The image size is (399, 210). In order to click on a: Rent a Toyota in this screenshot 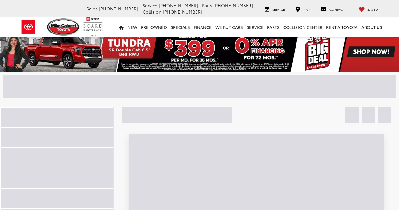, I will do `click(342, 27)`.